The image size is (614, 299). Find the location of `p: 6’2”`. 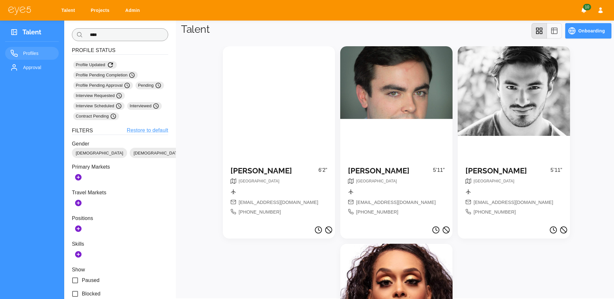

p: 6’2” is located at coordinates (323, 172).